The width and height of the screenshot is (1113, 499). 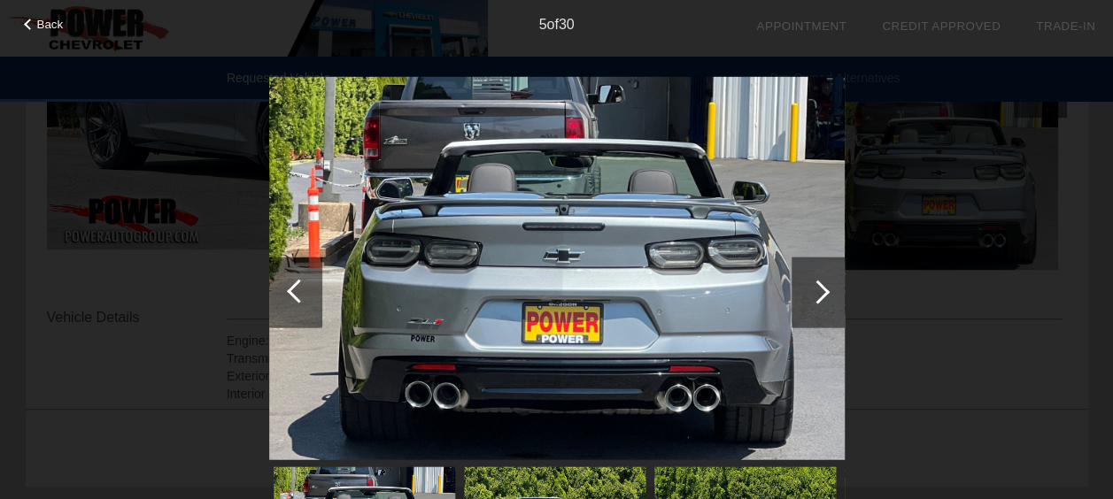 What do you see at coordinates (801, 26) in the screenshot?
I see `a: Appointment` at bounding box center [801, 26].